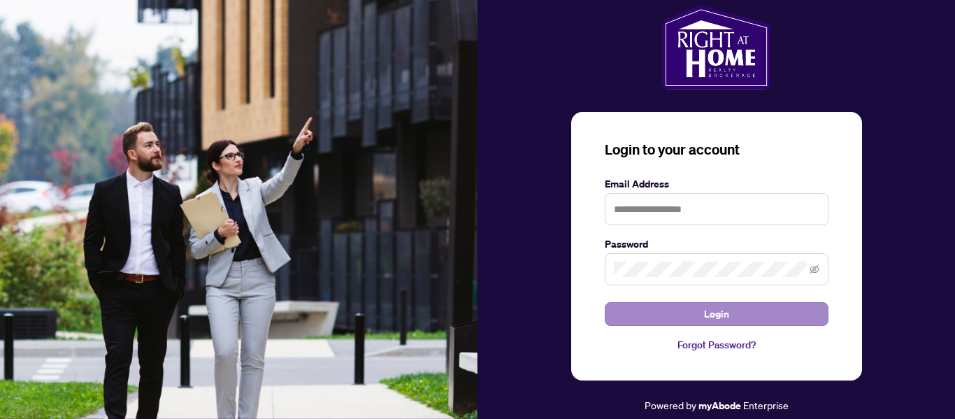  Describe the element at coordinates (716, 345) in the screenshot. I see `a: Forgot Password?` at that location.